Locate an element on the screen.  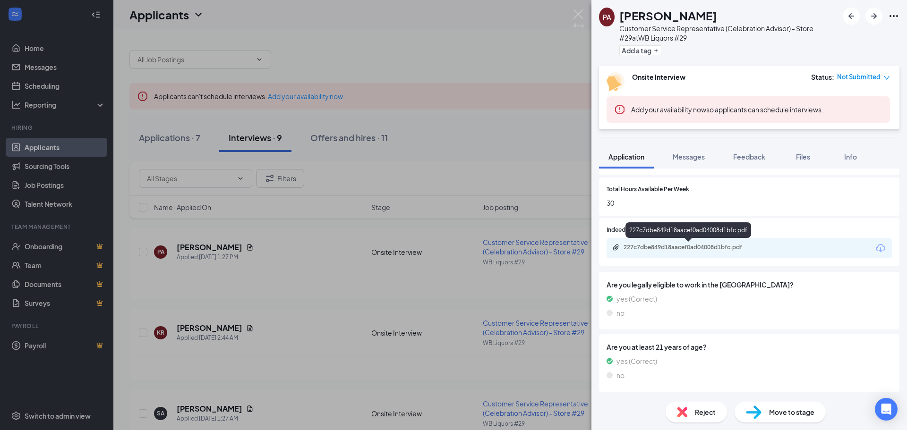
span: Info is located at coordinates (850, 157).